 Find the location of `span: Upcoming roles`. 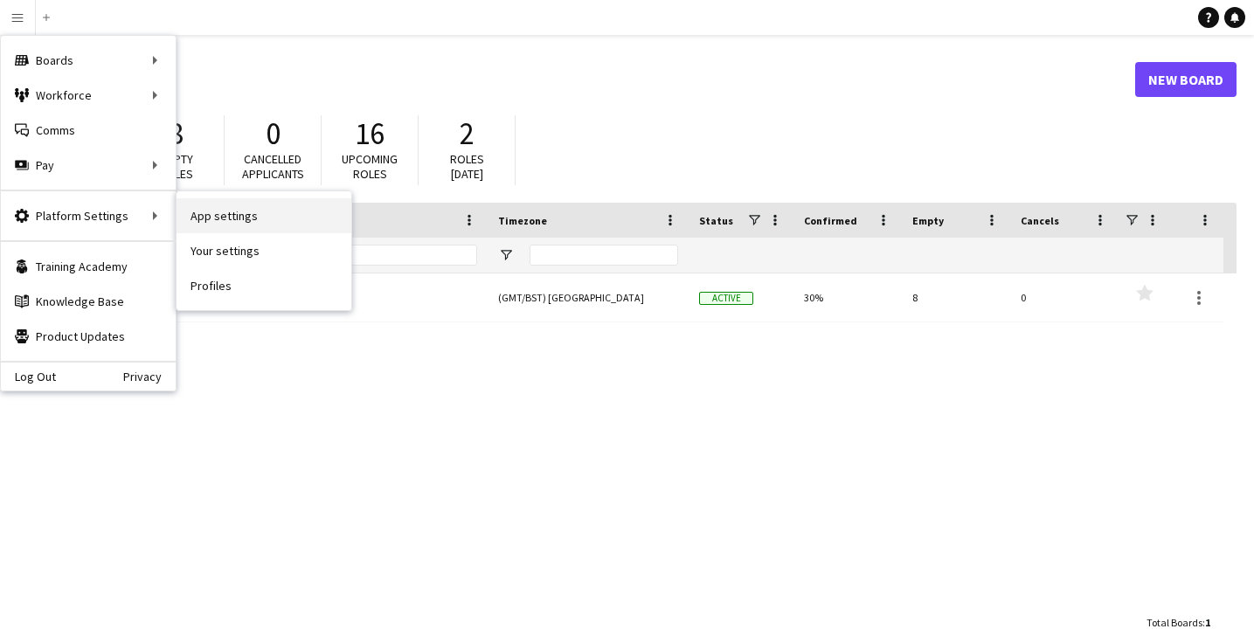

span: Upcoming roles is located at coordinates (370, 166).